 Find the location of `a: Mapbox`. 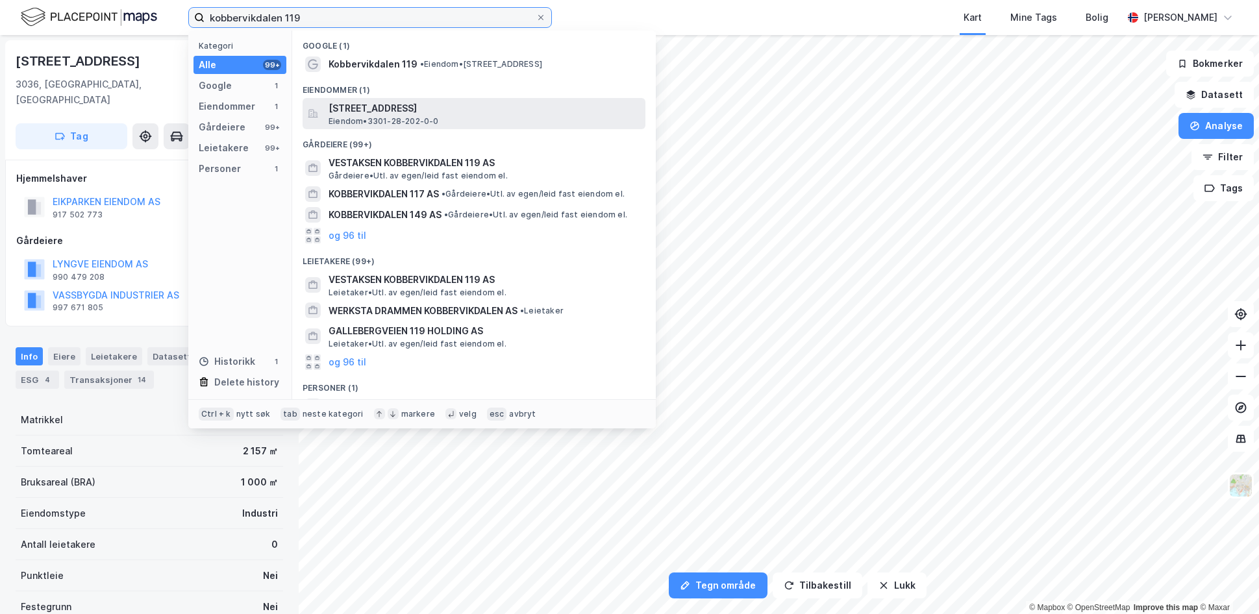

a: Mapbox is located at coordinates (1047, 608).